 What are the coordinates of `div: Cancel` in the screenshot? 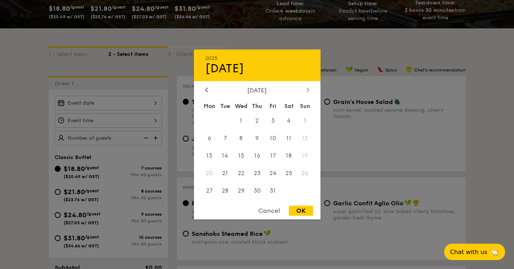 It's located at (269, 210).